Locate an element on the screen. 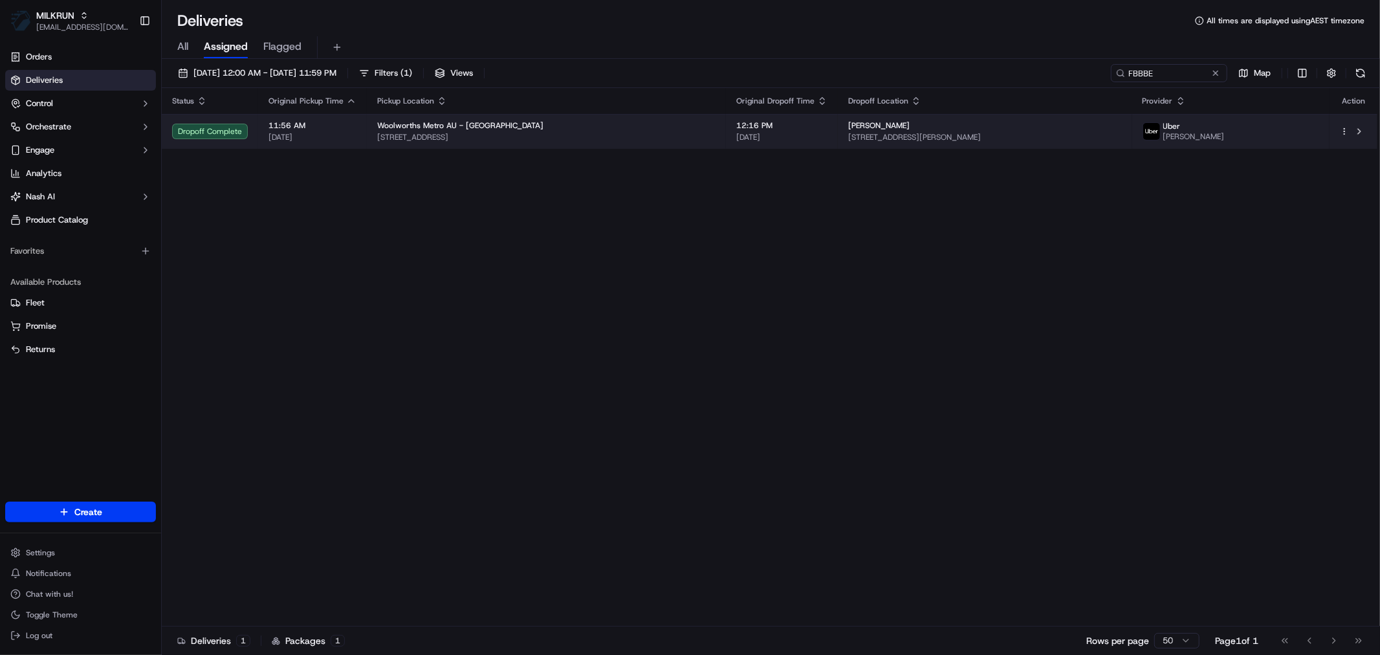  img: uber-new-logo.jpeg is located at coordinates (1152, 131).